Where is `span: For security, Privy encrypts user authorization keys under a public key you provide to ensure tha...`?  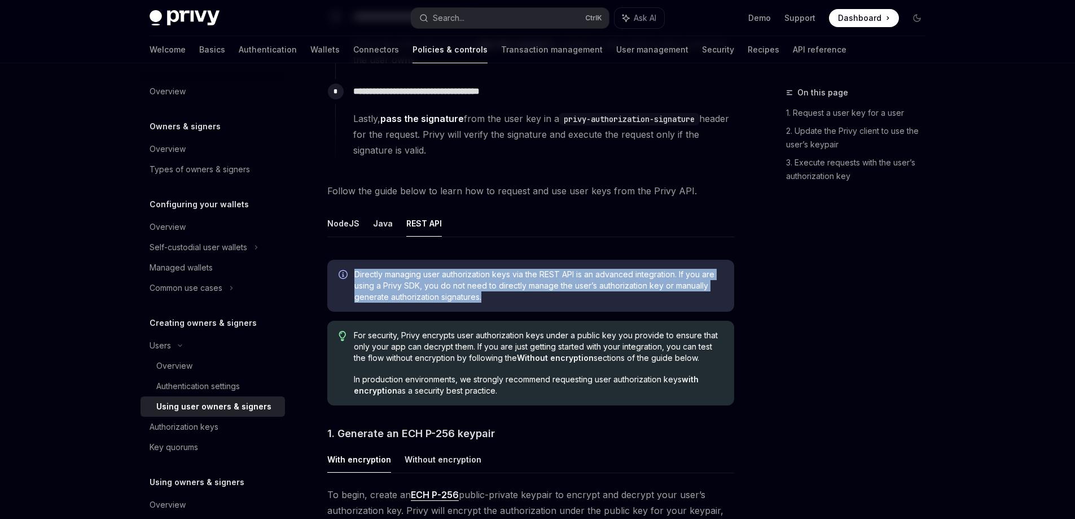
span: For security, Privy encrypts user authorization keys under a public key you provide to ensure tha... is located at coordinates (538, 347).